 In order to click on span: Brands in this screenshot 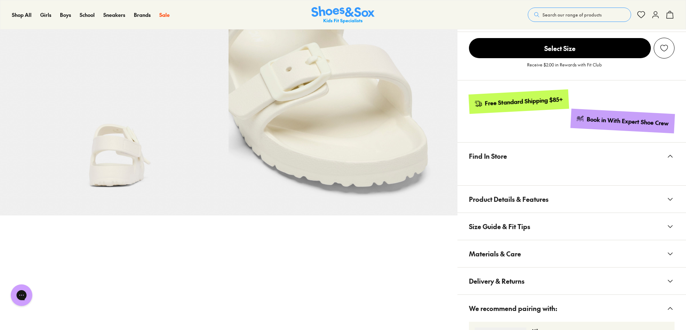, I will do `click(142, 15)`.